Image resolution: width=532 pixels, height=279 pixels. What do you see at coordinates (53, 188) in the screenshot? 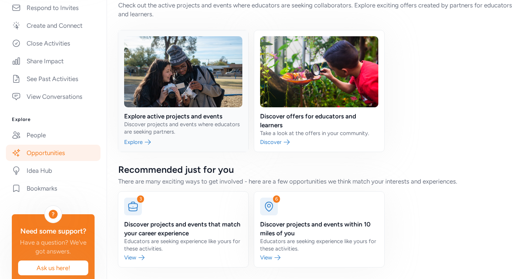
I see `a: Bookmarks` at bounding box center [53, 188].